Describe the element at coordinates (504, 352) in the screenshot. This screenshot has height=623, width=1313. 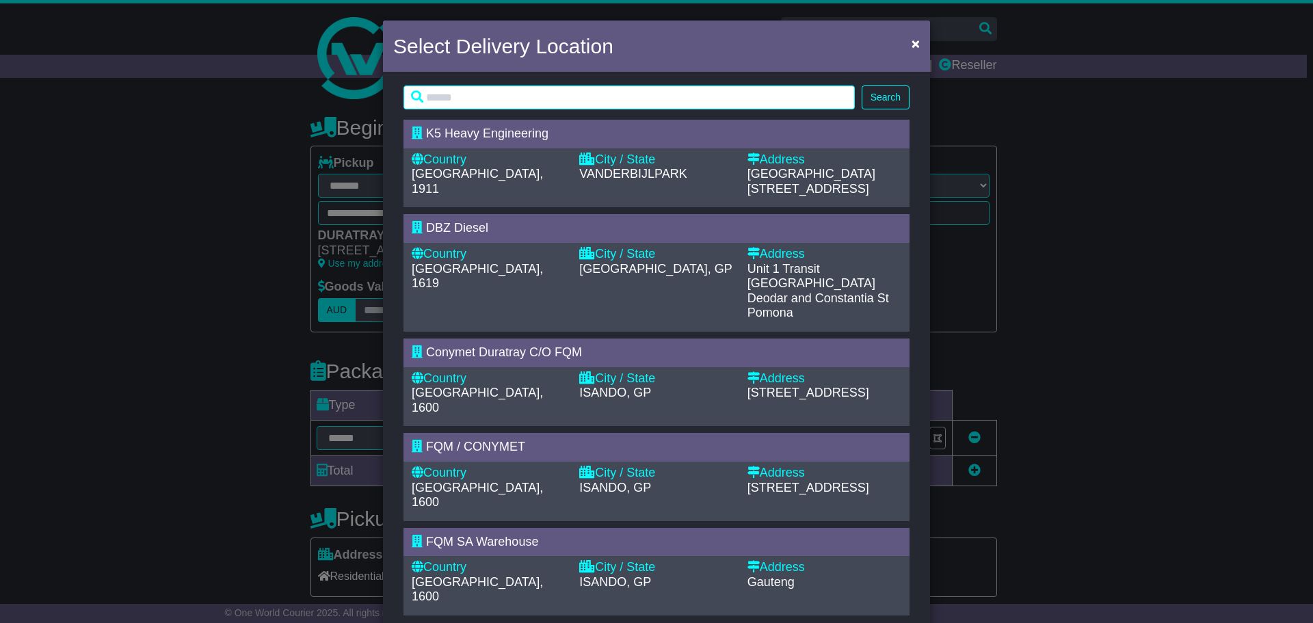
I see `span: Conymet Duratray C/O FQM` at that location.